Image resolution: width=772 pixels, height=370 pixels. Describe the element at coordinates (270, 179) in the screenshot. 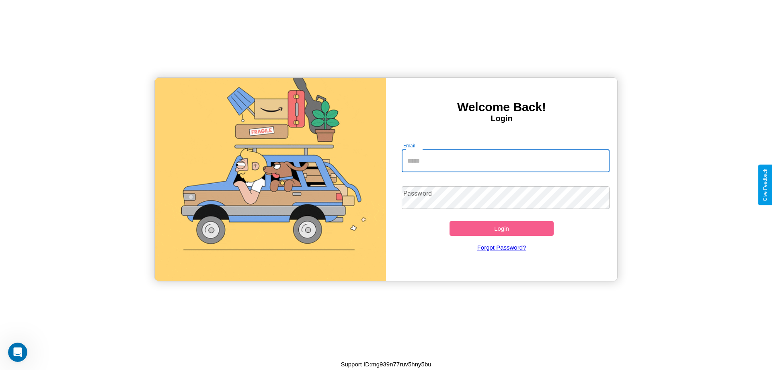

I see `img: gif` at that location.